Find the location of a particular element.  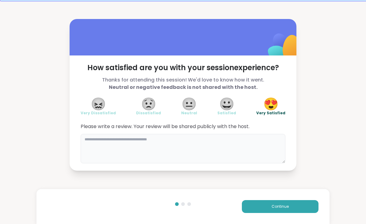

span: Very Dissatisfied is located at coordinates (98, 113).